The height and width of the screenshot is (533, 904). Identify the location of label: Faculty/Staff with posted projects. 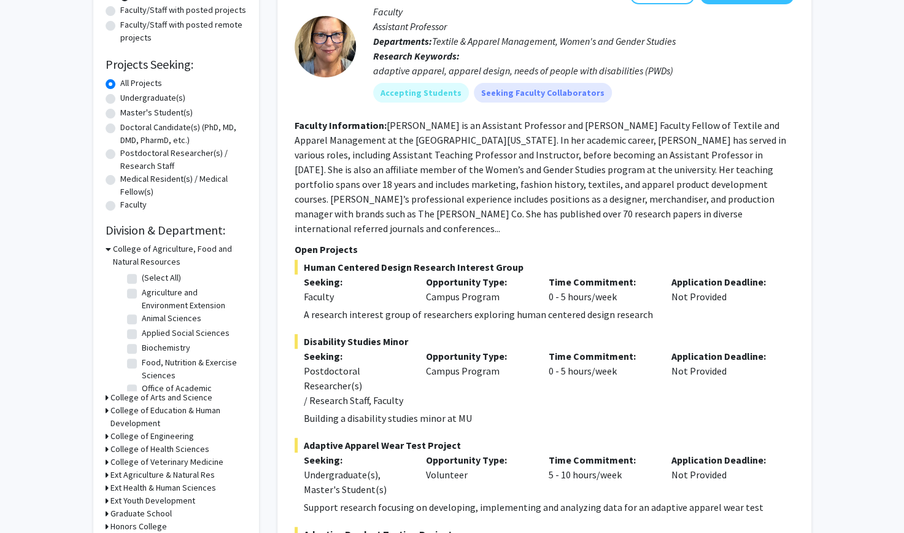
(183, 10).